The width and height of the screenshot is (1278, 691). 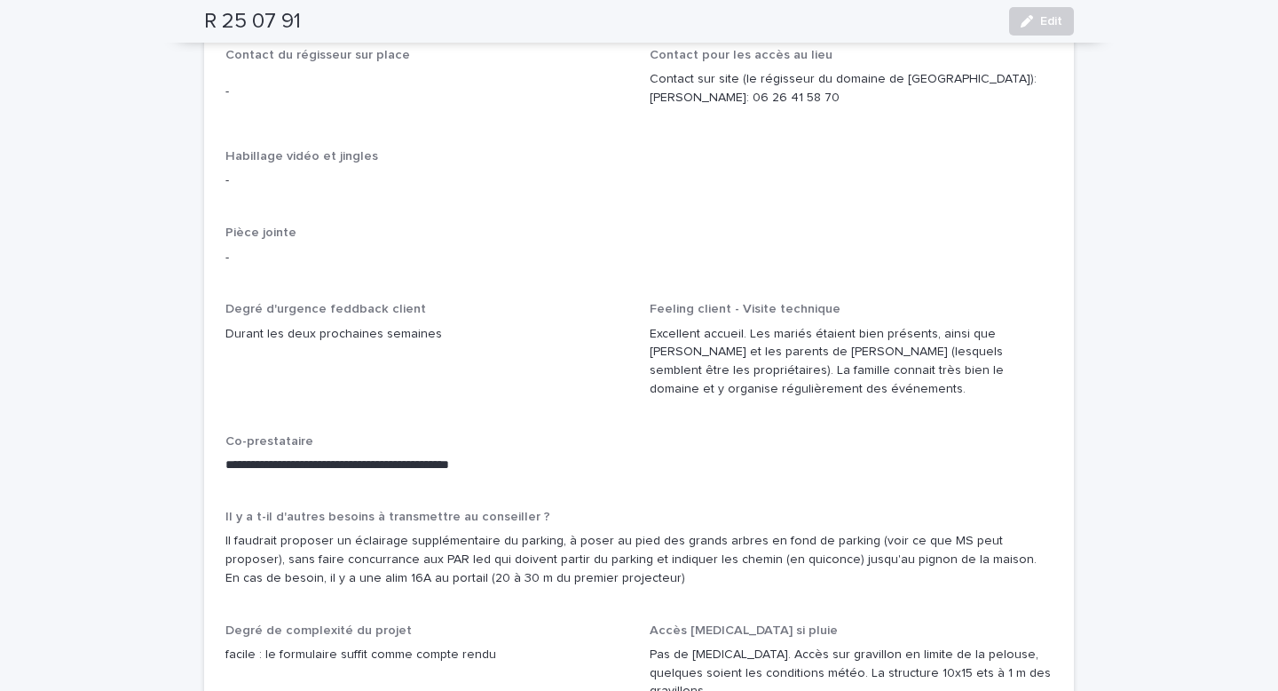 I want to click on span: Contact pour les accès au lieu, so click(x=741, y=55).